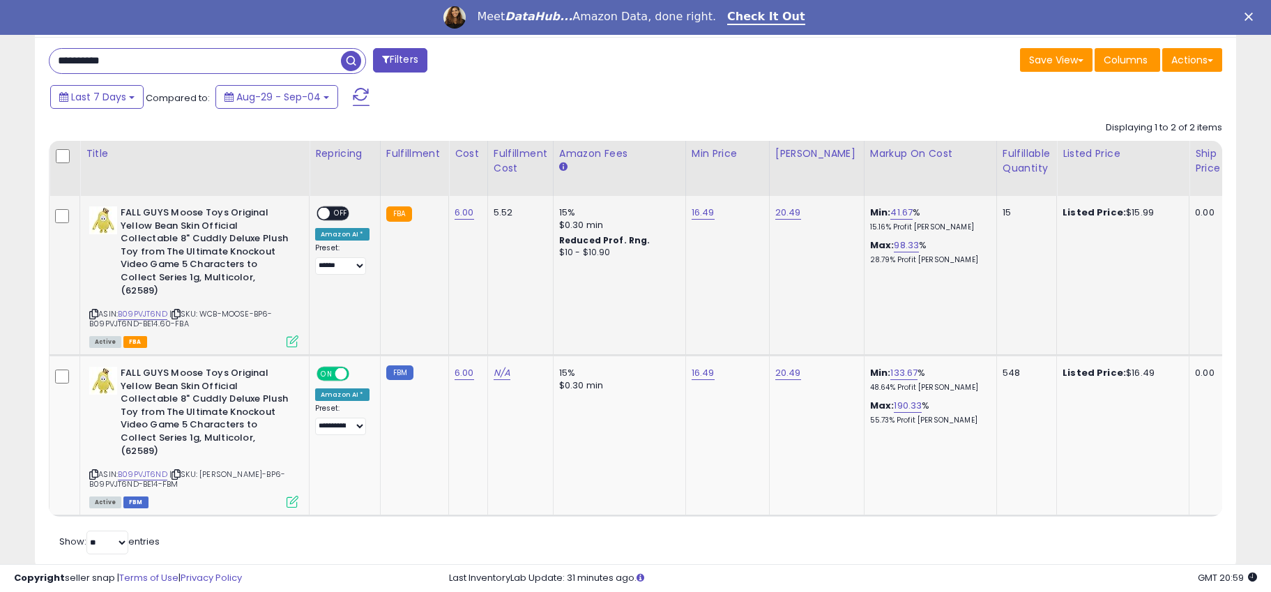 The height and width of the screenshot is (592, 1271). What do you see at coordinates (400, 60) in the screenshot?
I see `button: Filters` at bounding box center [400, 60].